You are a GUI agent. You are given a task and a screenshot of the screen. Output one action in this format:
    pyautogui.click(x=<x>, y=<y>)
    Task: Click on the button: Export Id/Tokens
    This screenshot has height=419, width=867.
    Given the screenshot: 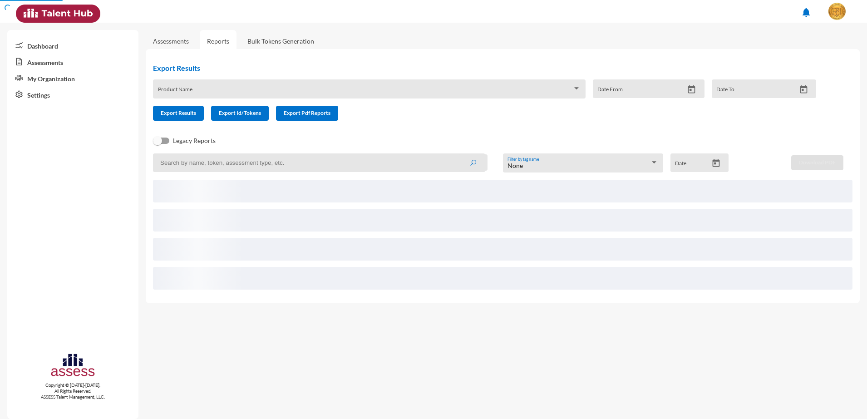 What is the action you would take?
    pyautogui.click(x=240, y=113)
    